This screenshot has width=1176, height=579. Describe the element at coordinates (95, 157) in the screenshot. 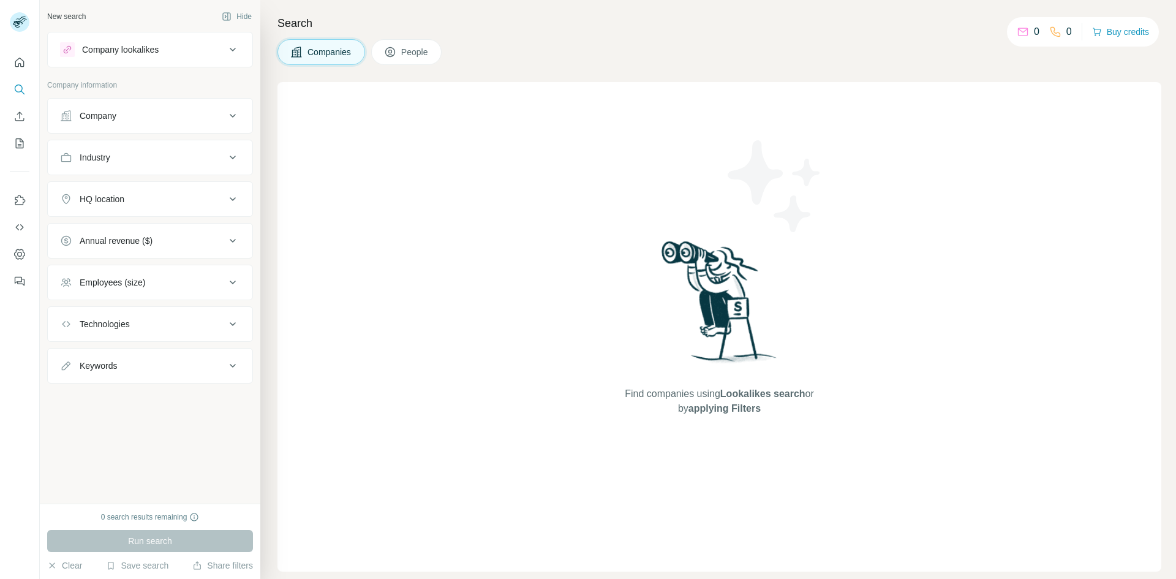

I see `div: Industry` at that location.